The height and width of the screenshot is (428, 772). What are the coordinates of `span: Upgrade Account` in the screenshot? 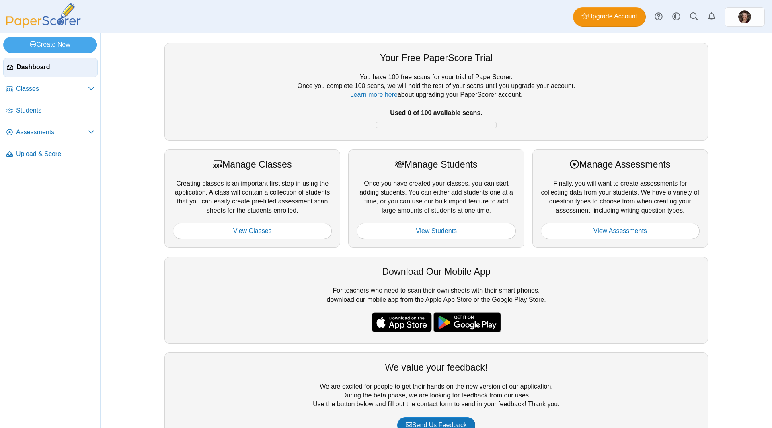 It's located at (609, 16).